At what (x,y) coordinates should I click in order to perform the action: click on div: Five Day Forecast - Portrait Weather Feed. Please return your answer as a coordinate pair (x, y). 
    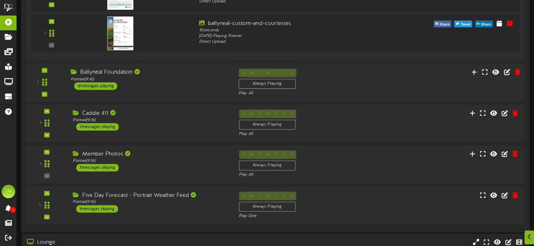
    Looking at the image, I should click on (151, 195).